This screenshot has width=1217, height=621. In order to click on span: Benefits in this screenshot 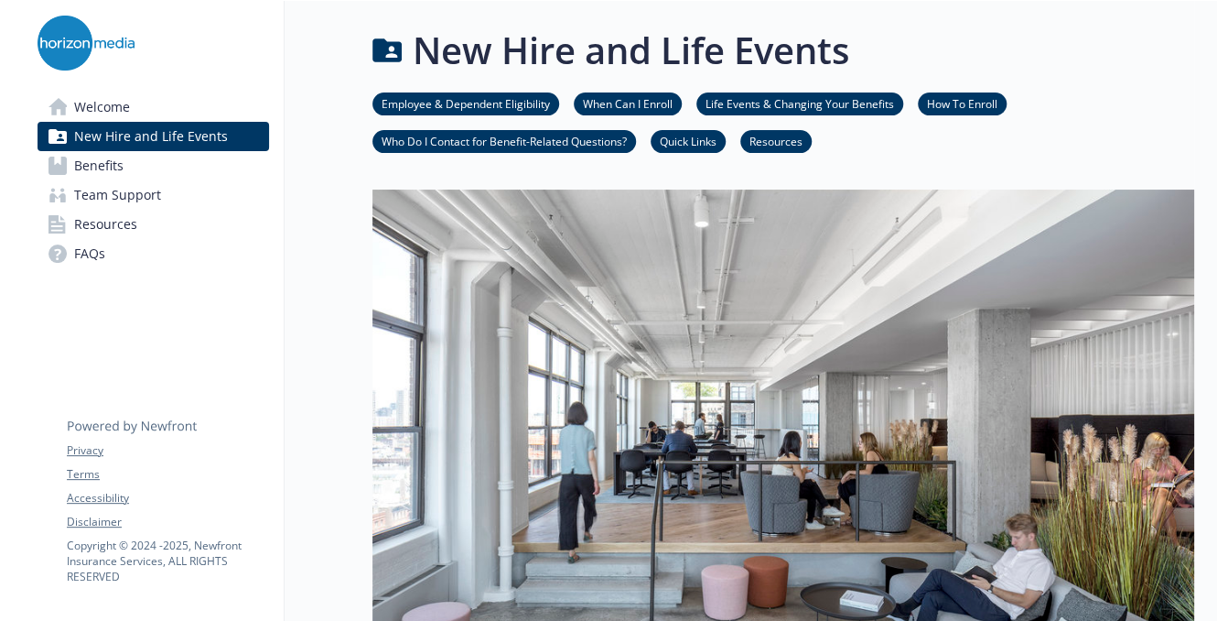, I will do `click(99, 166)`.